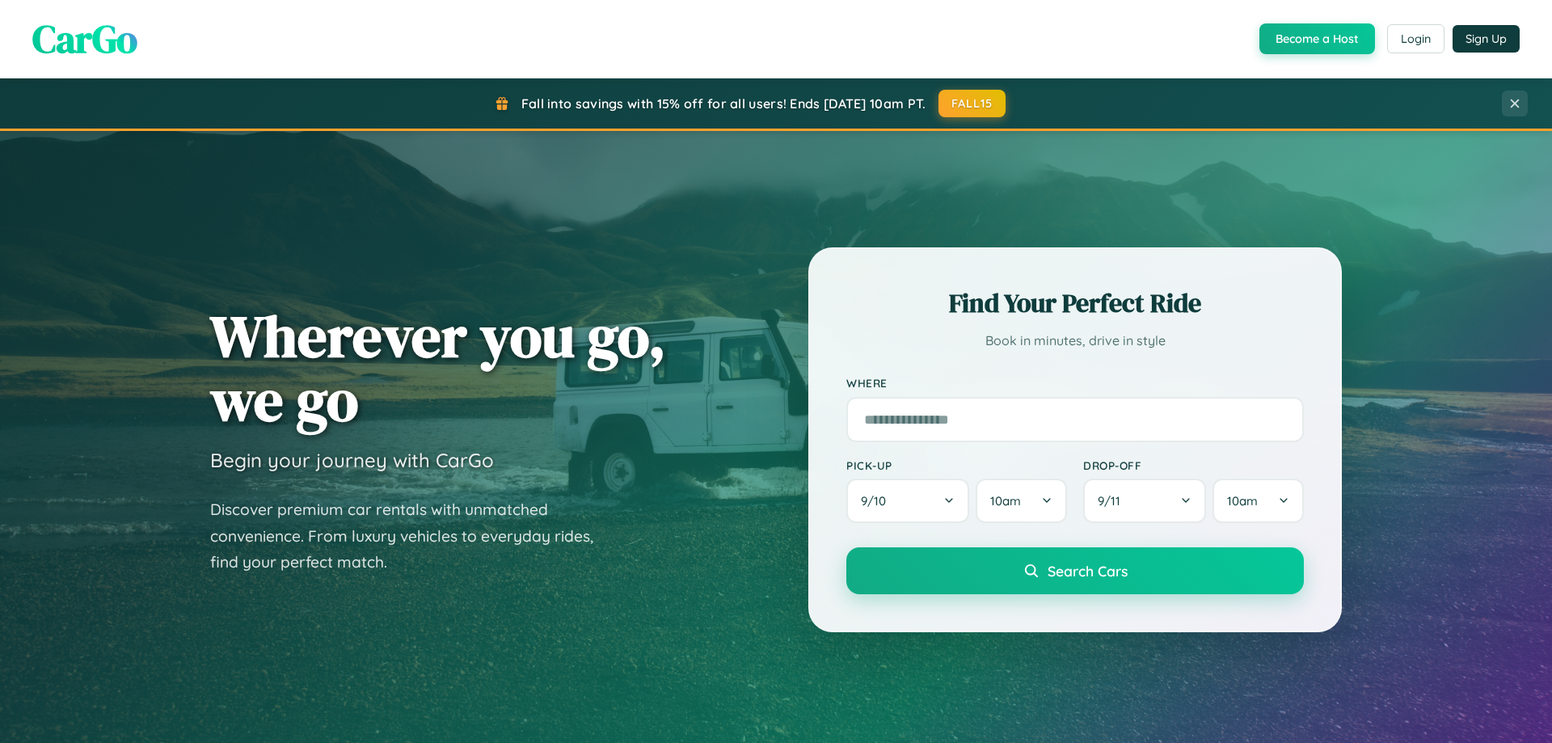  Describe the element at coordinates (412, 536) in the screenshot. I see `p: Discover premium car rentals with unmatched convenience. From luxury vehicles to everyday rides, ...` at that location.